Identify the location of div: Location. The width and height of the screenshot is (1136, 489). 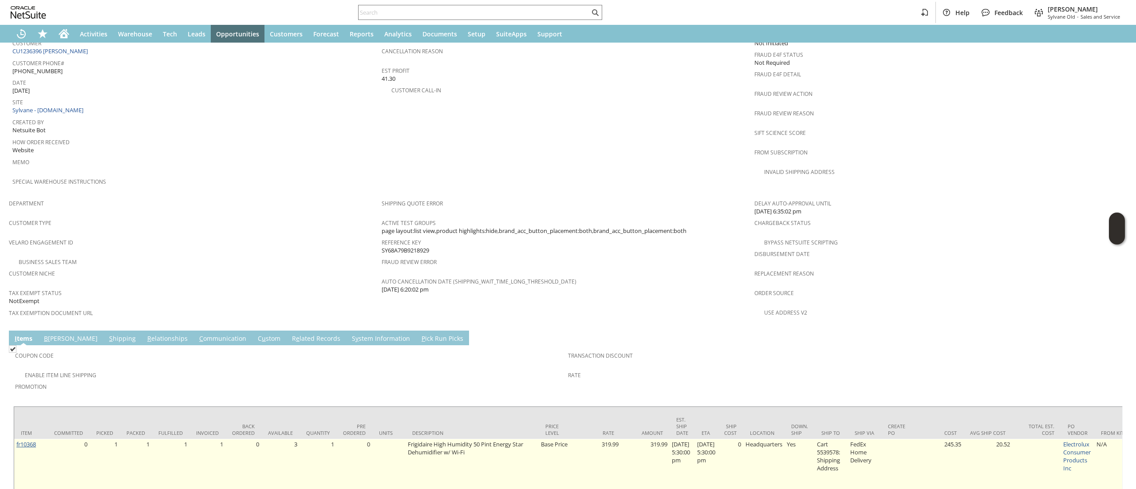
(764, 433).